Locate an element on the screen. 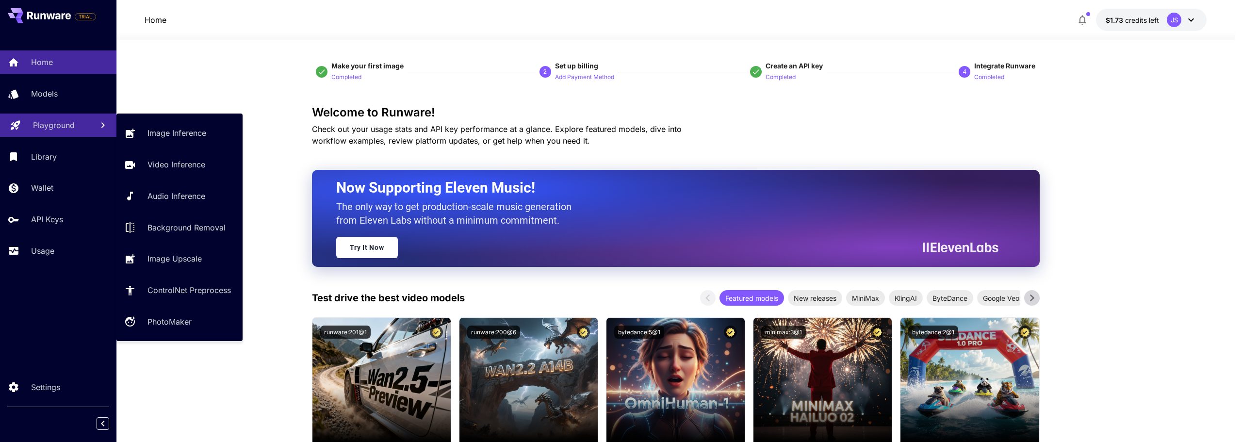  a: ControlNet Preprocess is located at coordinates (179, 290).